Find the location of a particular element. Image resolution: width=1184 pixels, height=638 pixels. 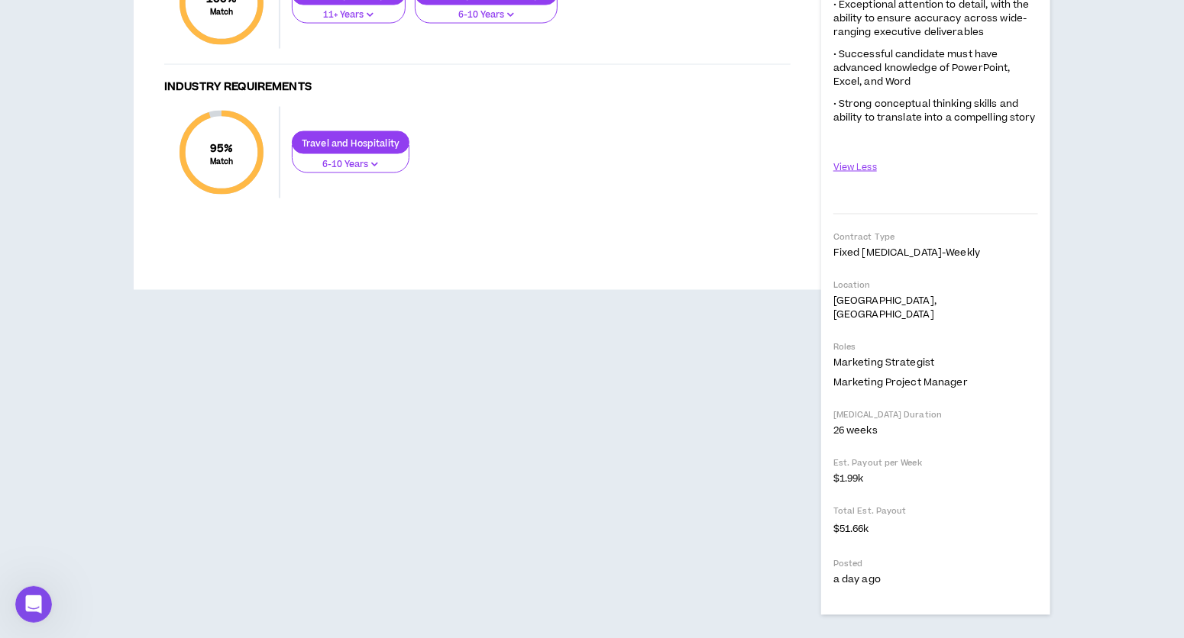

h4: Industry Requirements is located at coordinates (477, 87).